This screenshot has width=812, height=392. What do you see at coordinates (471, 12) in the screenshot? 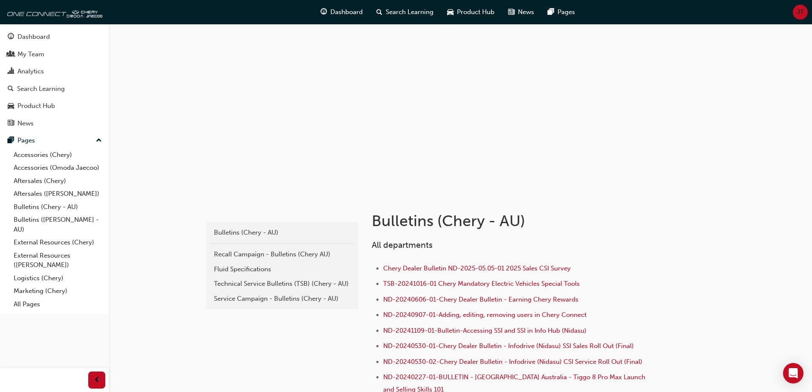
I see `a: car-iconProduct Hub` at bounding box center [471, 12].